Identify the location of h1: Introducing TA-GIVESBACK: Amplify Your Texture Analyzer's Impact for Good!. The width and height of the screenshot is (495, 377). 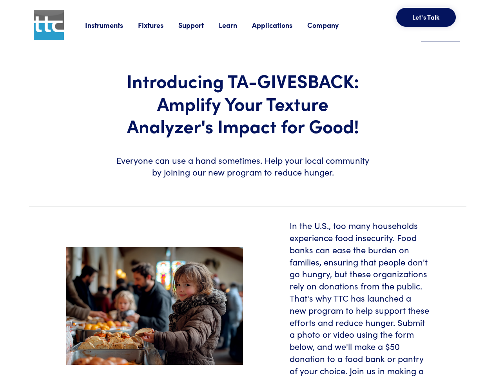
(243, 103).